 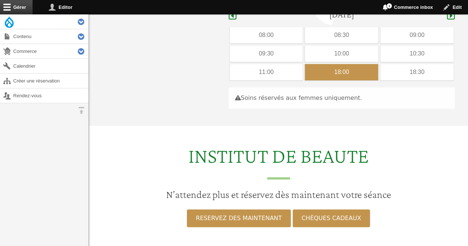 What do you see at coordinates (341, 35) in the screenshot?
I see `div: 08:30` at bounding box center [341, 35].